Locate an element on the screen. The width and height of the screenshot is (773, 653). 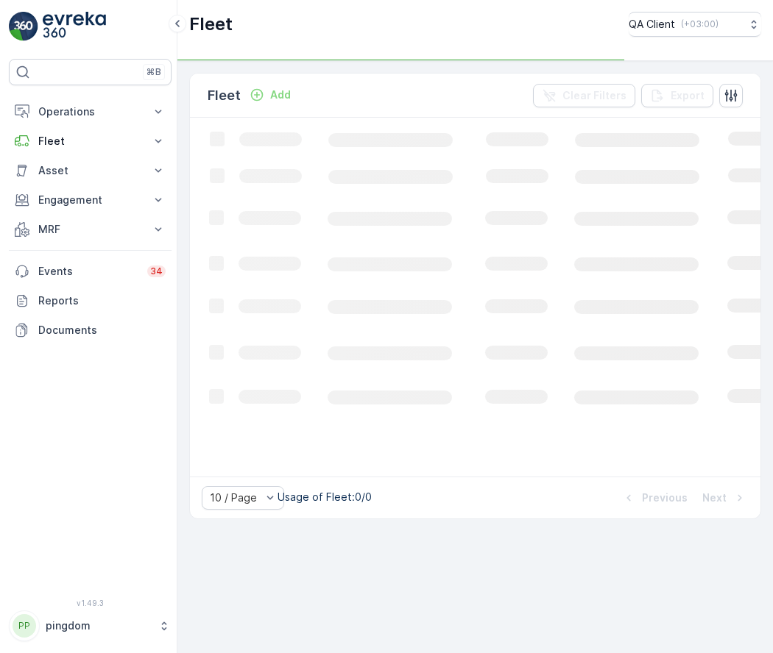
p: Add is located at coordinates (280, 95).